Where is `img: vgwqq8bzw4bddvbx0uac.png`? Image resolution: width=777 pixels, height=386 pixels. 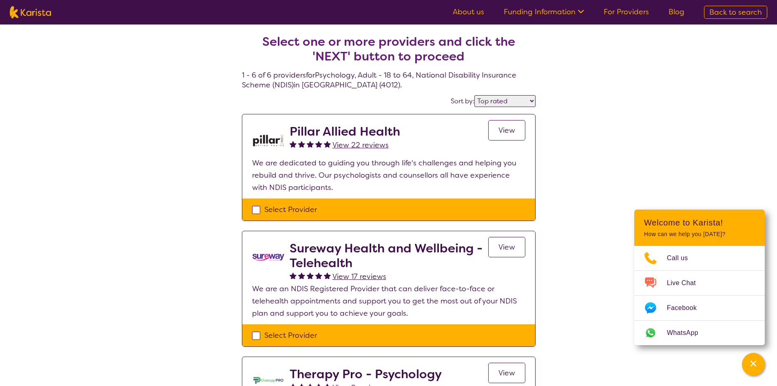
img: vgwqq8bzw4bddvbx0uac.png is located at coordinates (269, 257).